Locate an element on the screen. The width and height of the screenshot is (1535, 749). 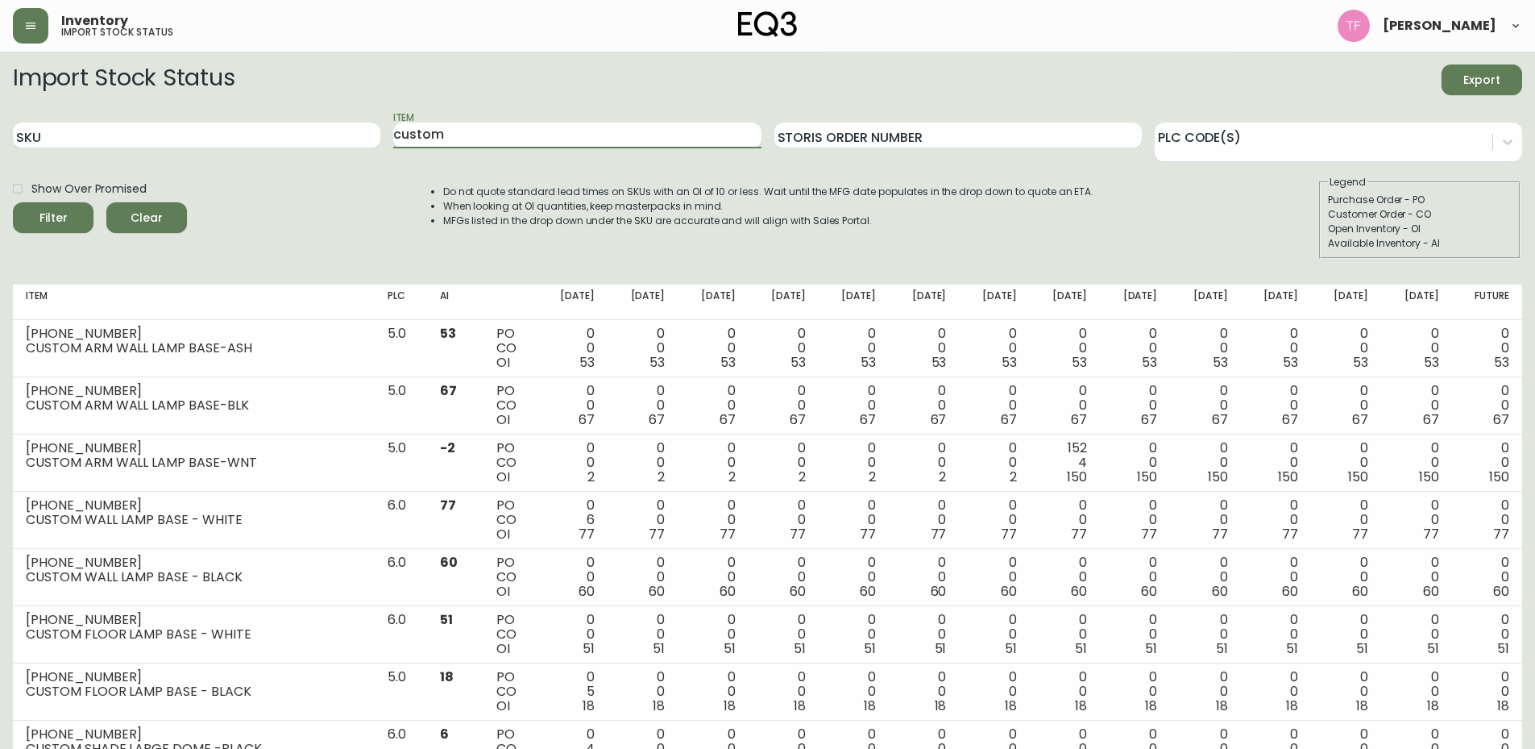
img: logo is located at coordinates (768, 24).